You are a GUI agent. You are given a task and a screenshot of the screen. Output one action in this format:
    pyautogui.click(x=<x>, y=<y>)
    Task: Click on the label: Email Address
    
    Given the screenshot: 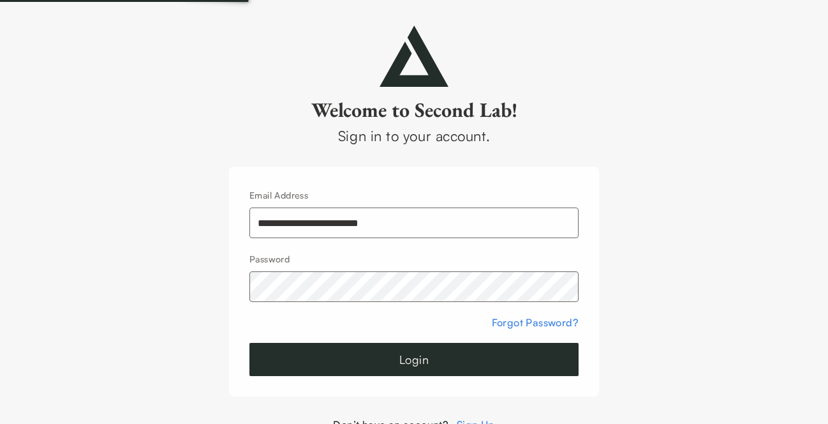 What is the action you would take?
    pyautogui.click(x=279, y=195)
    